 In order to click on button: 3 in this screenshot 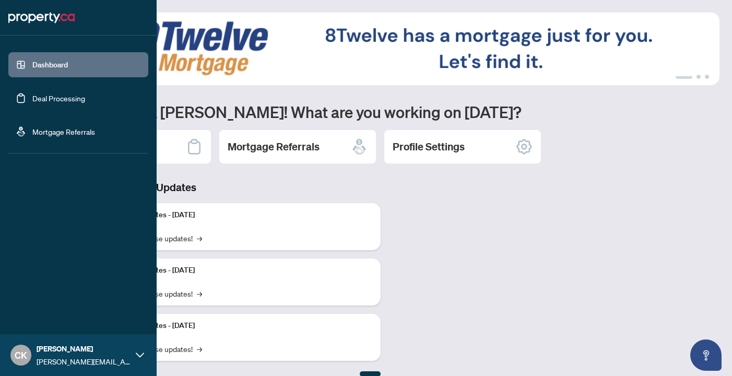, I will do `click(707, 77)`.